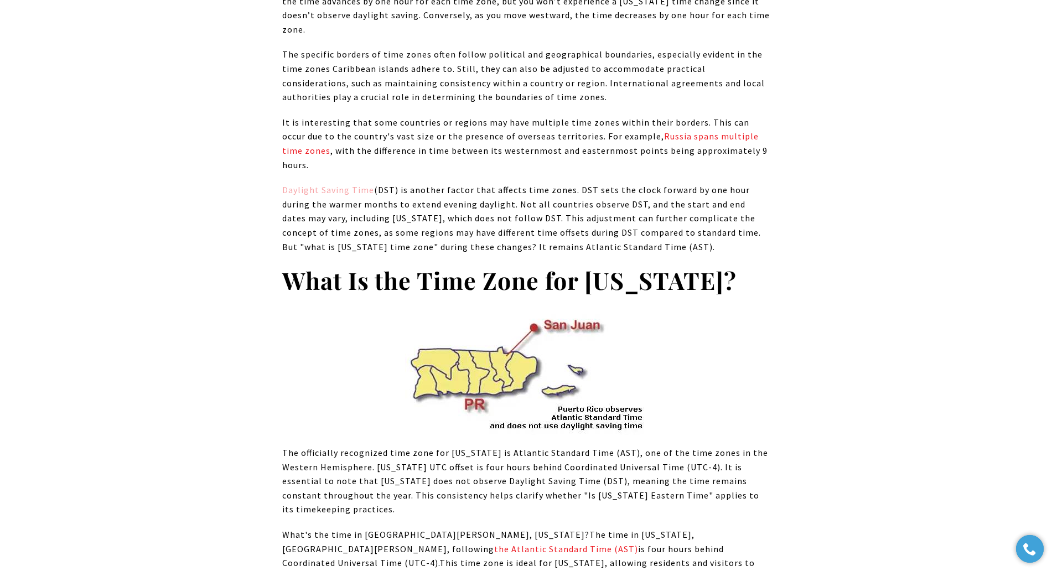  What do you see at coordinates (328, 190) in the screenshot?
I see `a: Daylight Saving Time` at bounding box center [328, 190].